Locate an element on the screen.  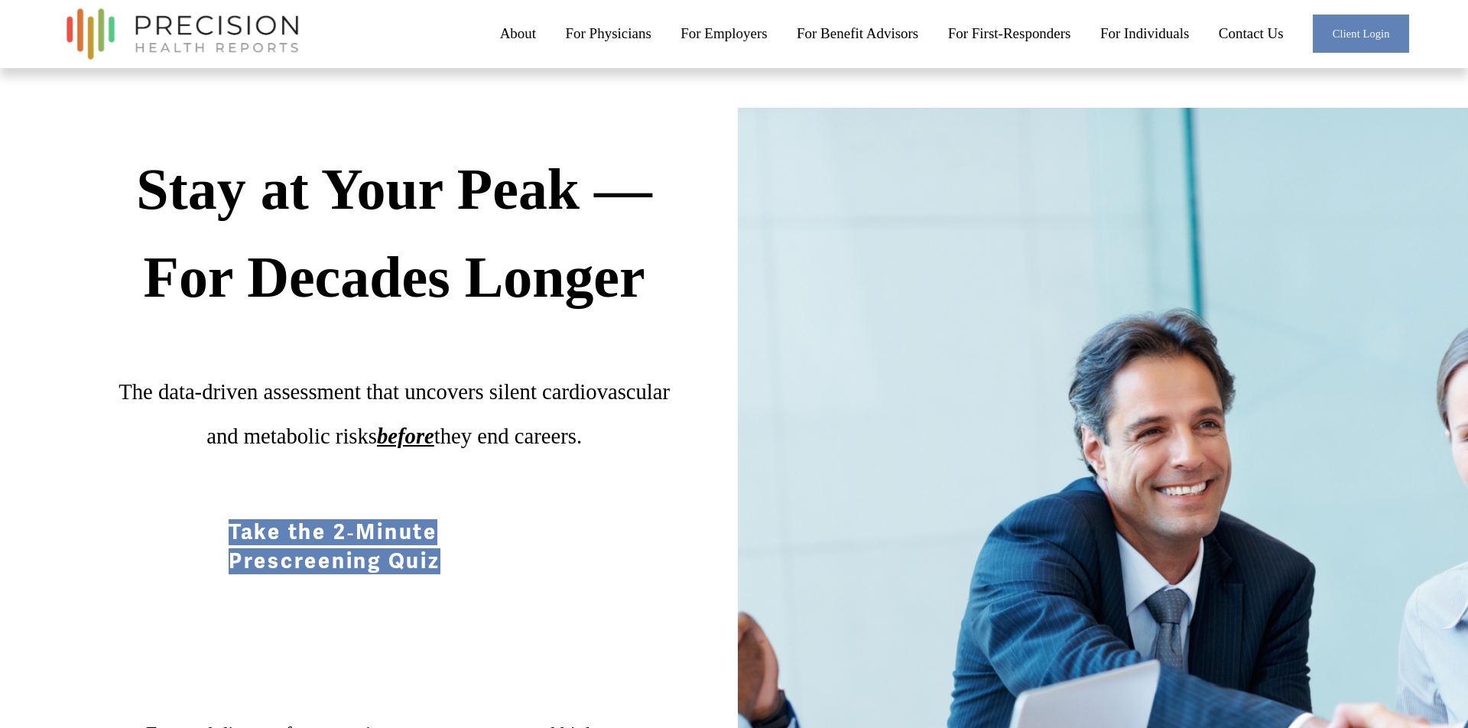
p: The data-driven assessment that uncovers silent cardiovascular and metabolic risks they end careers. is located at coordinates (394, 414).